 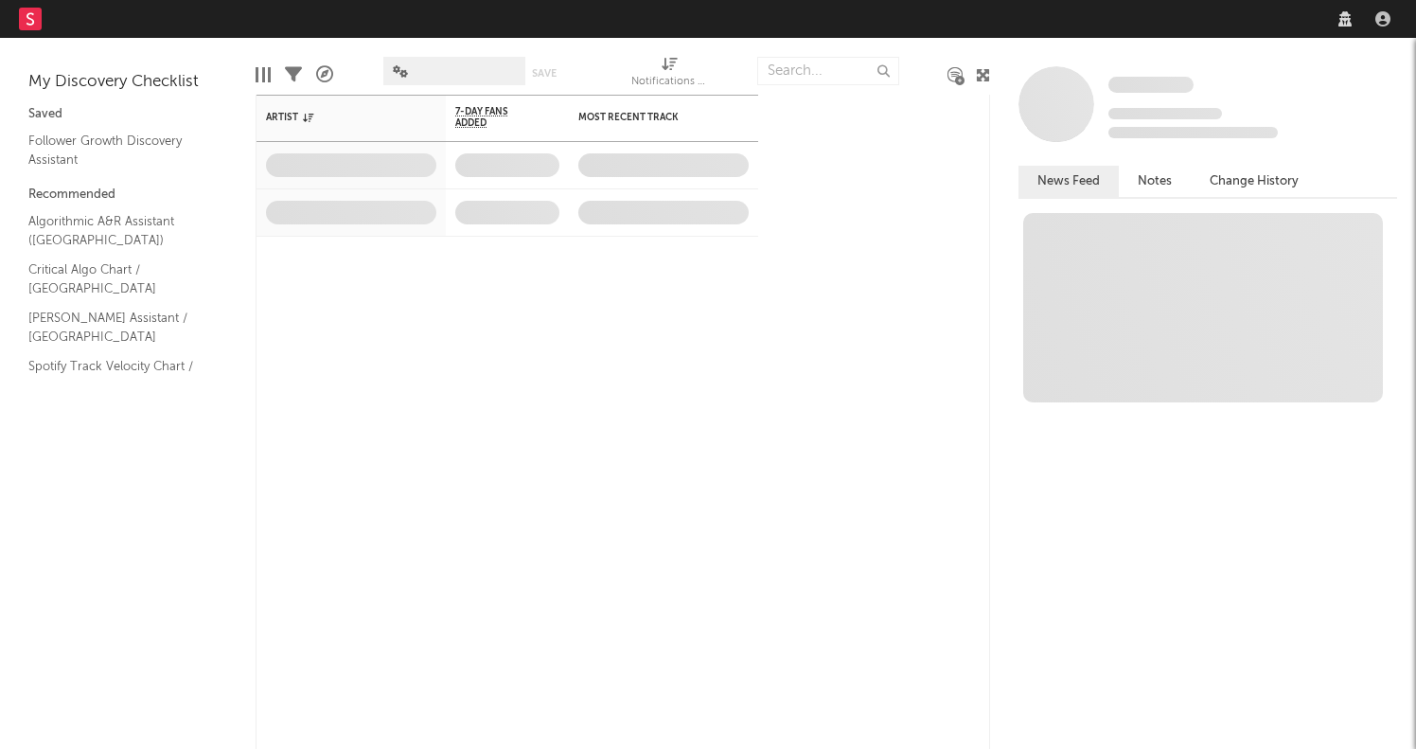 I want to click on a: Some Artist, so click(x=1151, y=85).